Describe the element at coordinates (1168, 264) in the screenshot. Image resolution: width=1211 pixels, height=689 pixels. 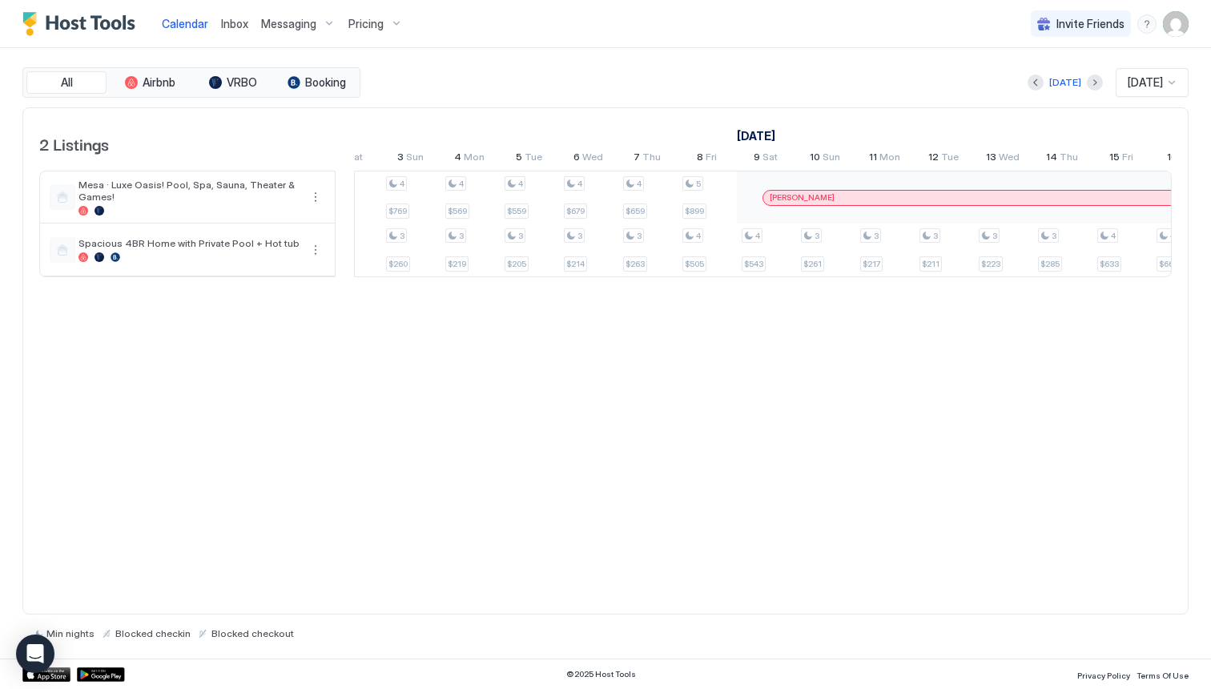
I see `span: $667` at that location.